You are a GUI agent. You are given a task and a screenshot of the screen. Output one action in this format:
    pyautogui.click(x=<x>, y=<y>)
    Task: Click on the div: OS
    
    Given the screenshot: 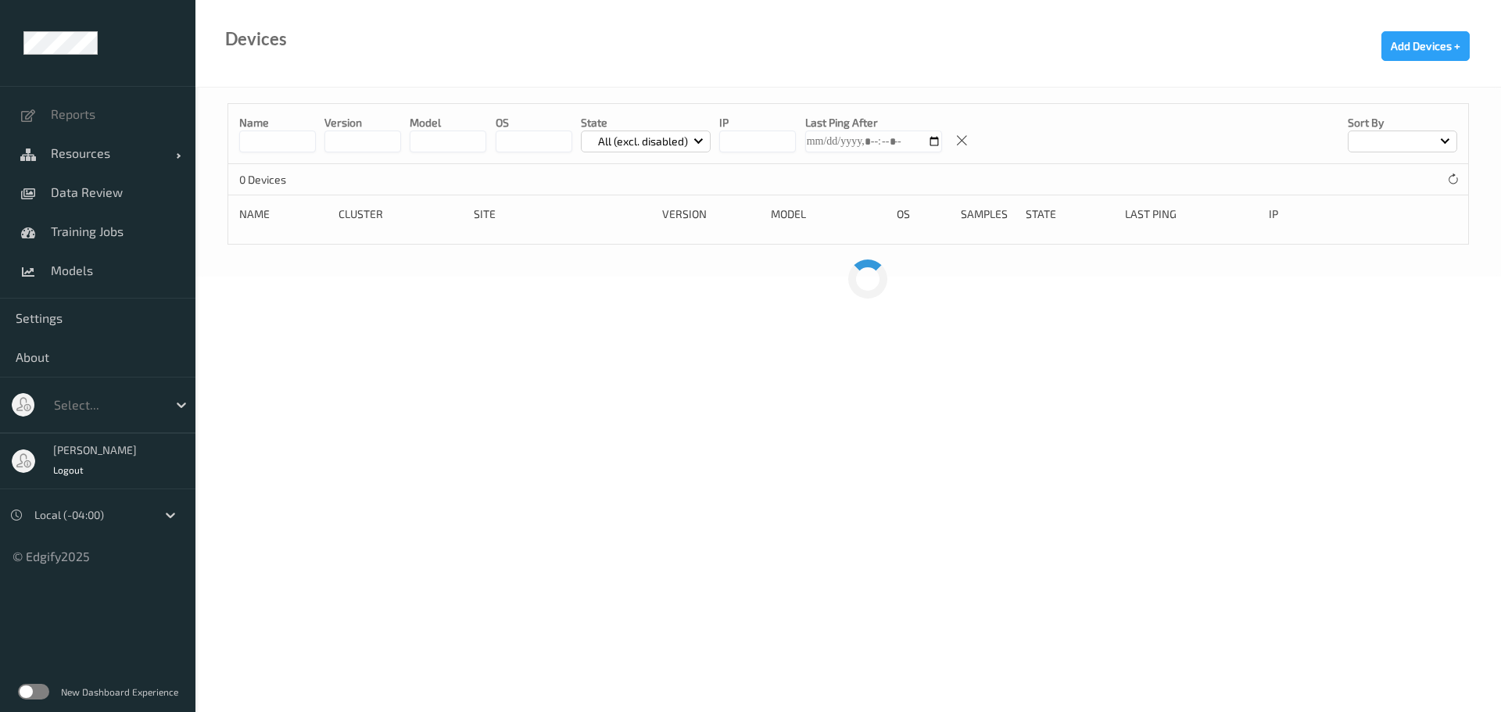 What is the action you would take?
    pyautogui.click(x=923, y=214)
    